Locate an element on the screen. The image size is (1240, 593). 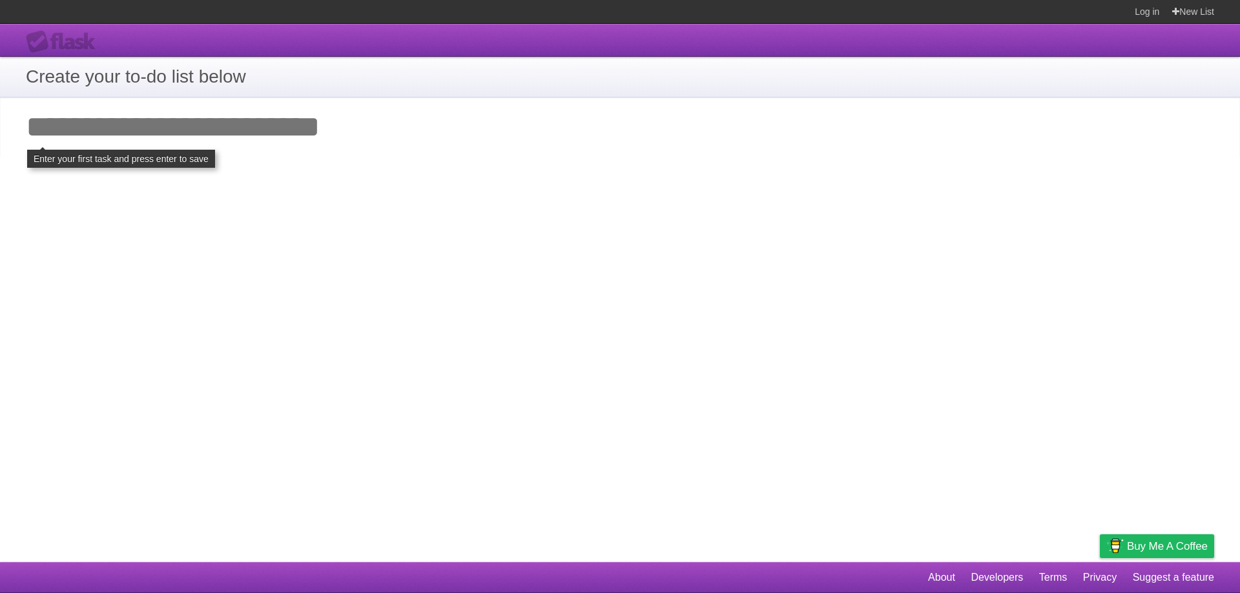
a: Buy me a coffee is located at coordinates (1156, 546).